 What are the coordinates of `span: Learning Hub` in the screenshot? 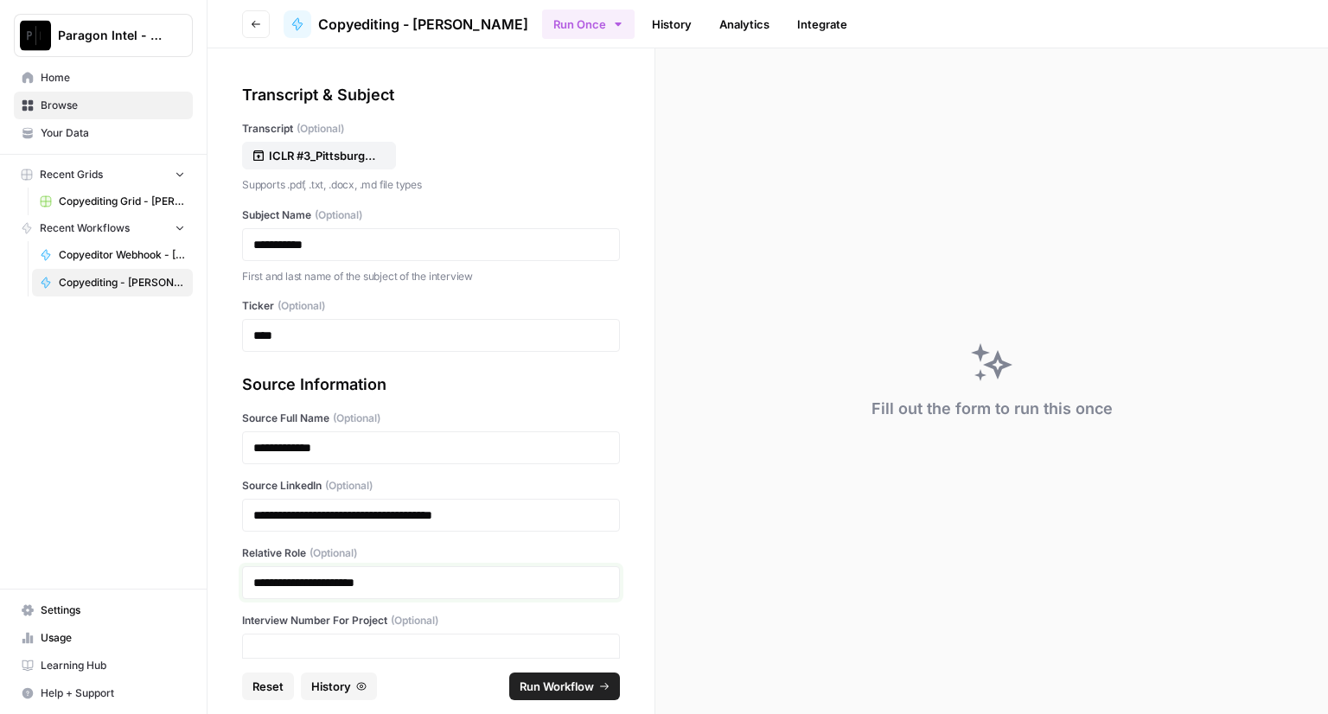 It's located at (112, 666).